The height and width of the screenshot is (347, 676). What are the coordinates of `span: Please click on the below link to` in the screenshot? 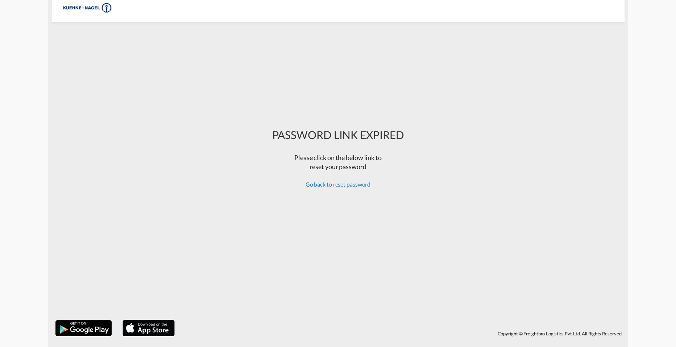 It's located at (338, 157).